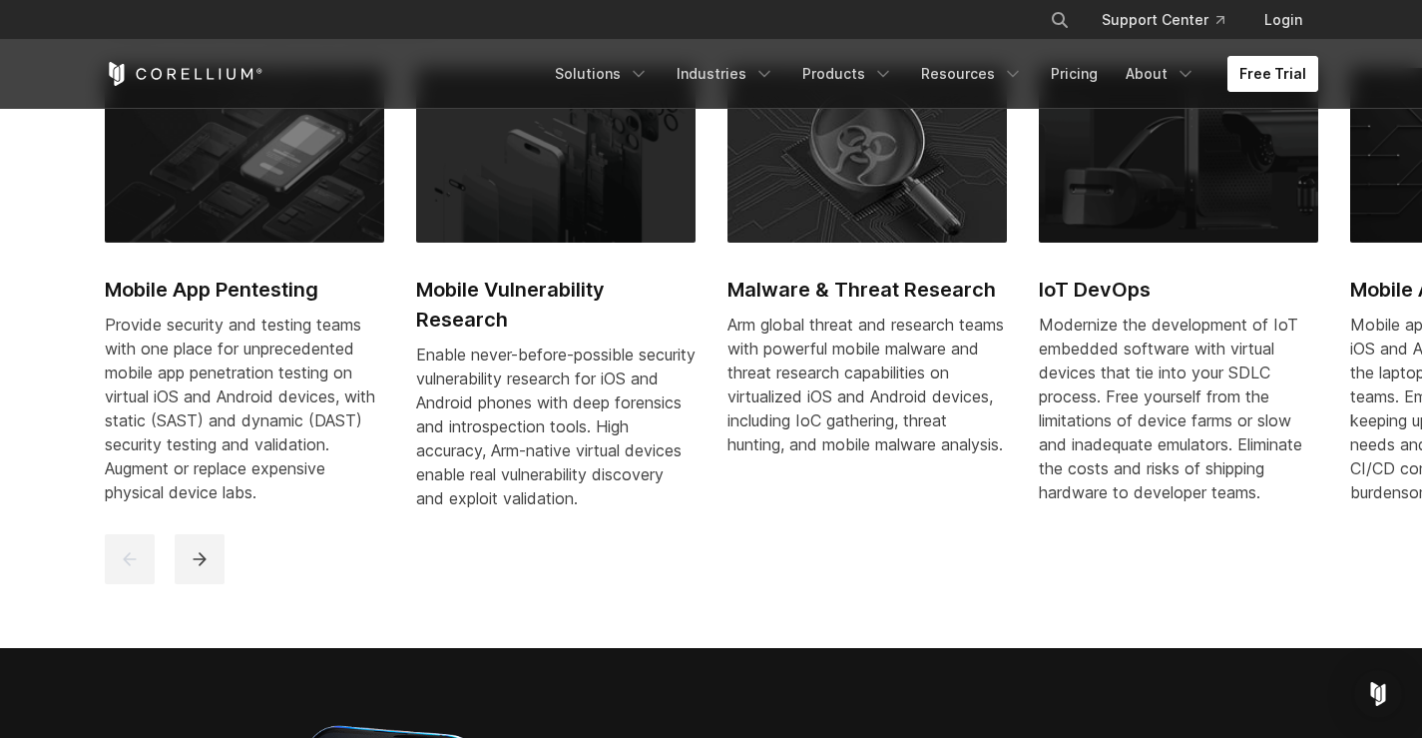 This screenshot has width=1422, height=738. What do you see at coordinates (200, 559) in the screenshot?
I see `button: next` at bounding box center [200, 559].